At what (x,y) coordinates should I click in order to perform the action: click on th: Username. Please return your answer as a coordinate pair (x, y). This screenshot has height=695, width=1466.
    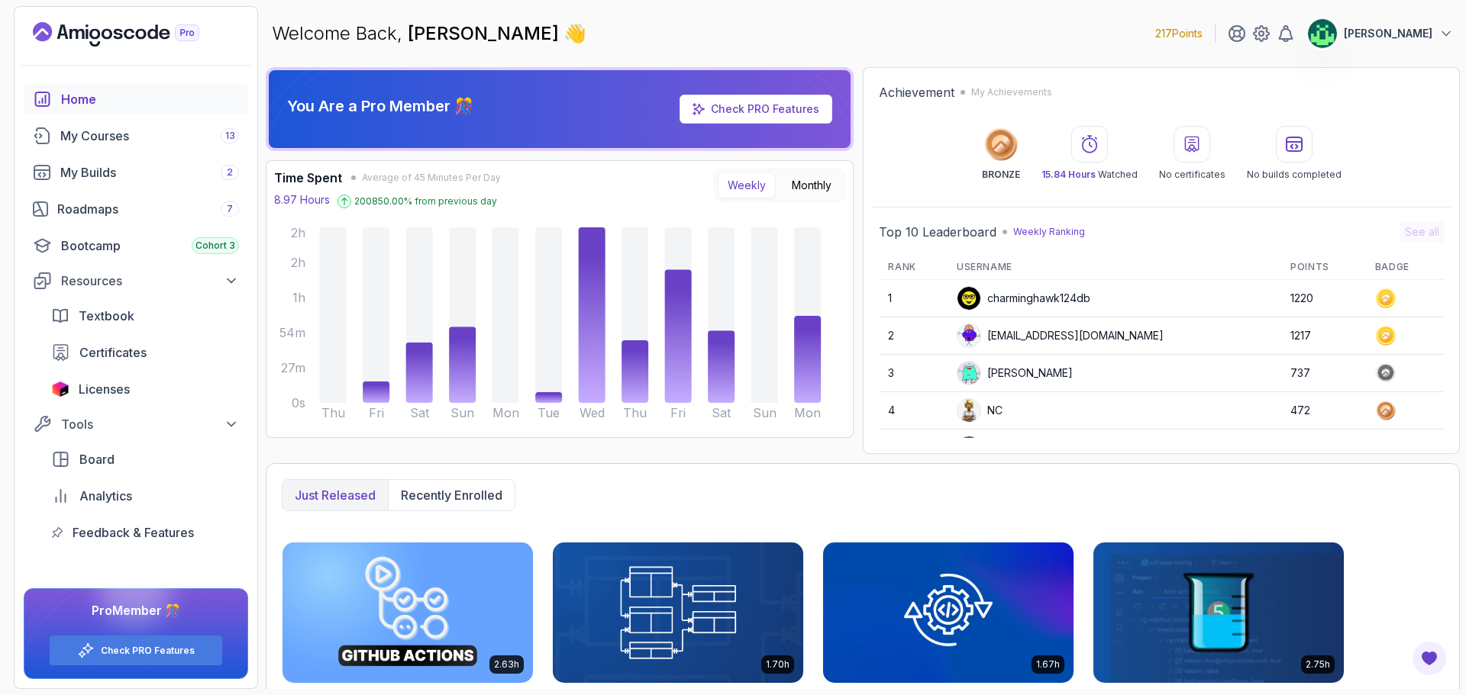
    Looking at the image, I should click on (1114, 267).